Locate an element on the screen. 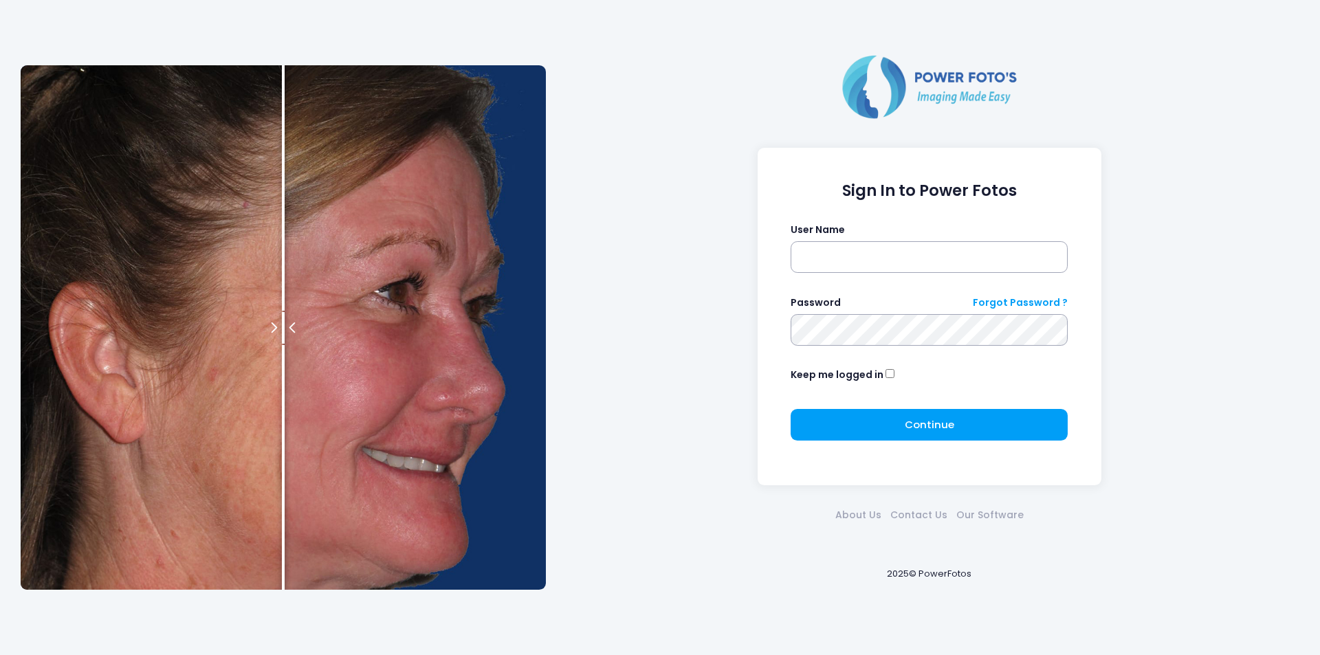 The width and height of the screenshot is (1320, 655). div: 2025© PowerFotos is located at coordinates (929, 574).